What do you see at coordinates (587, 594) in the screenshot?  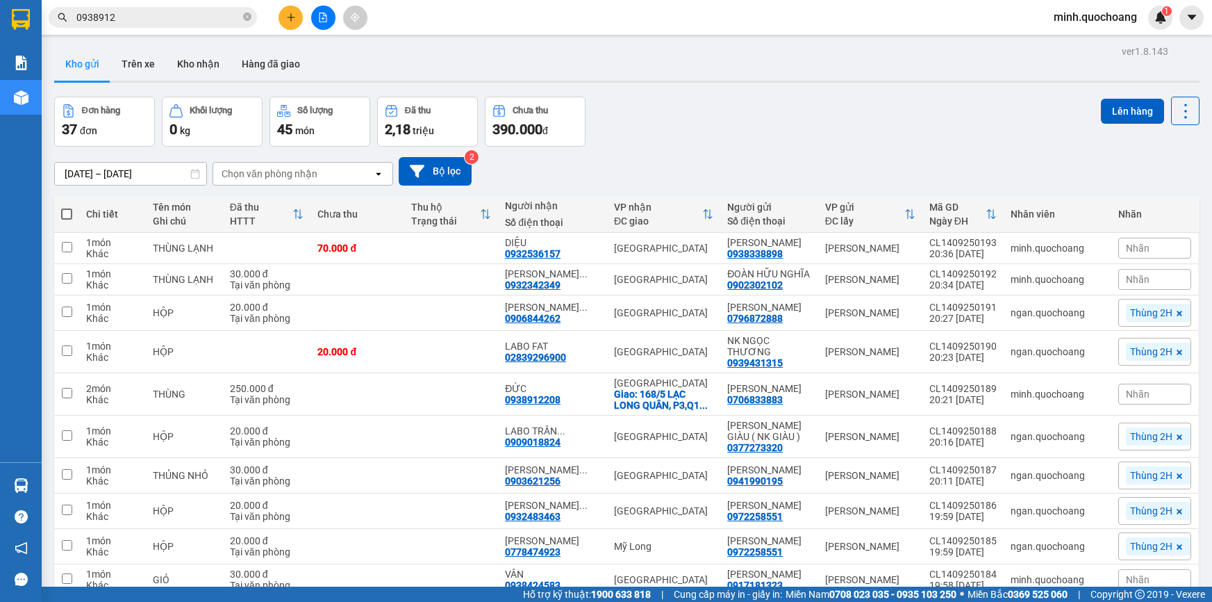 I see `span: Hỗ trợ kỹ thuật:` at bounding box center [587, 594].